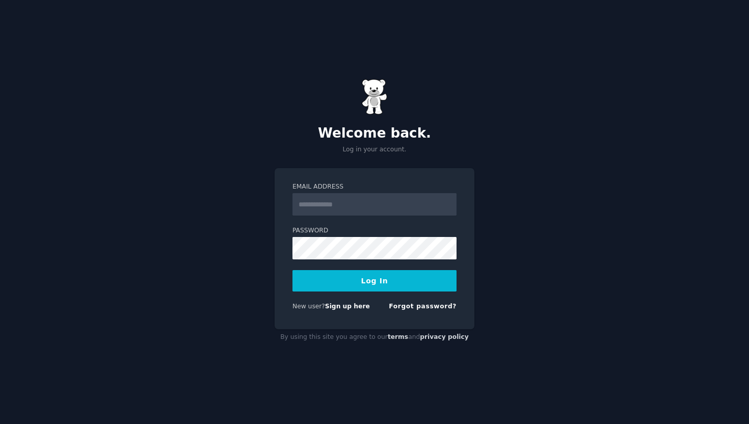 This screenshot has width=749, height=424. What do you see at coordinates (444, 337) in the screenshot?
I see `a: privacy policy` at bounding box center [444, 337].